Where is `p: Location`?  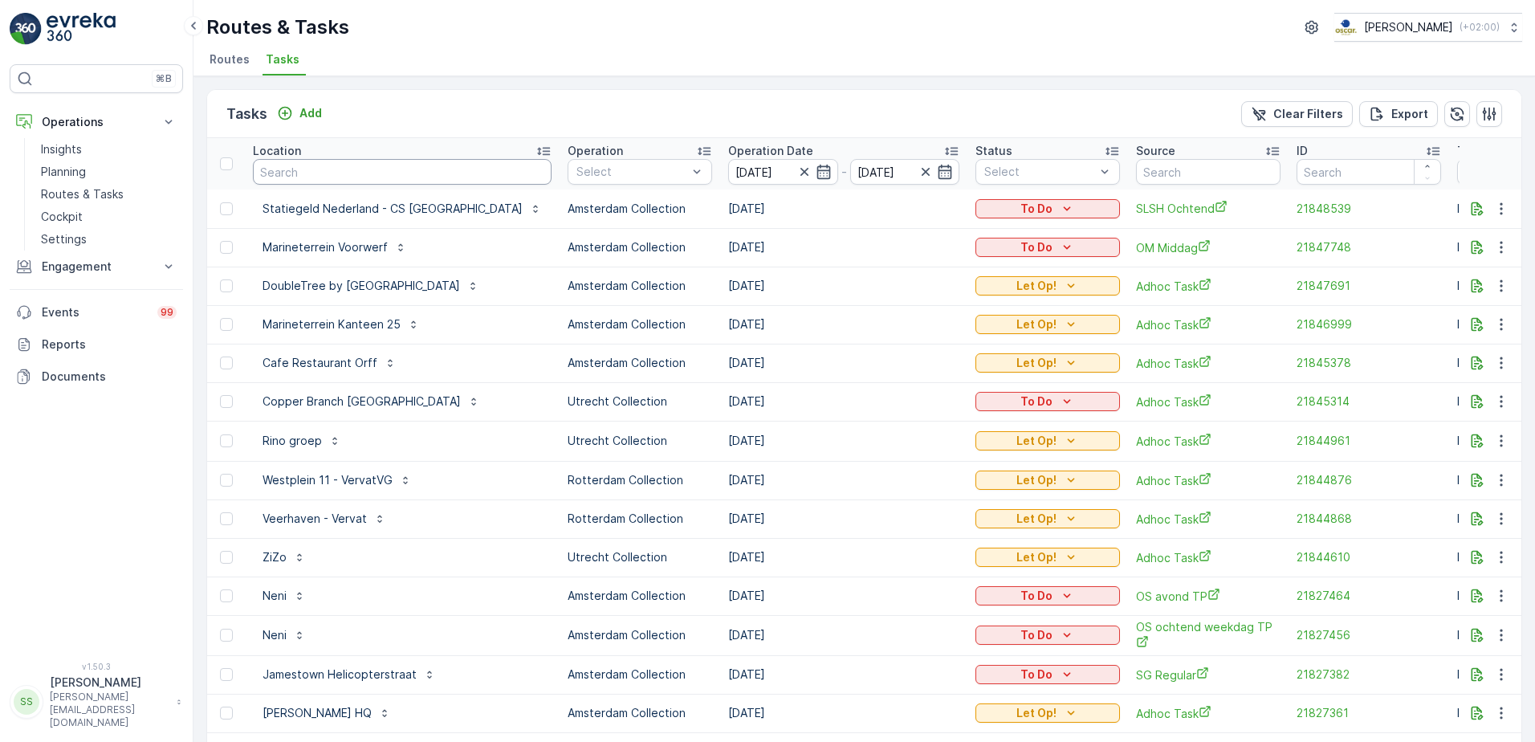 p: Location is located at coordinates (277, 151).